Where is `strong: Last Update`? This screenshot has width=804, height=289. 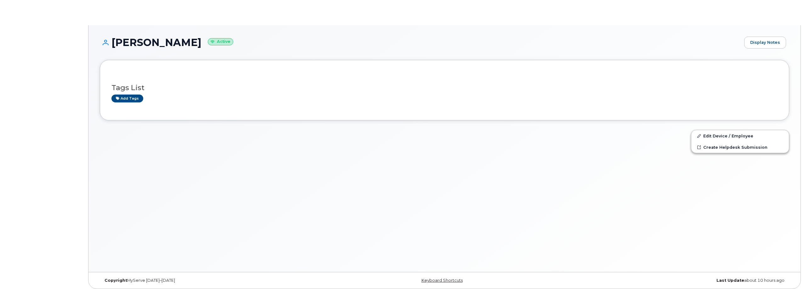
strong: Last Update is located at coordinates (730, 280).